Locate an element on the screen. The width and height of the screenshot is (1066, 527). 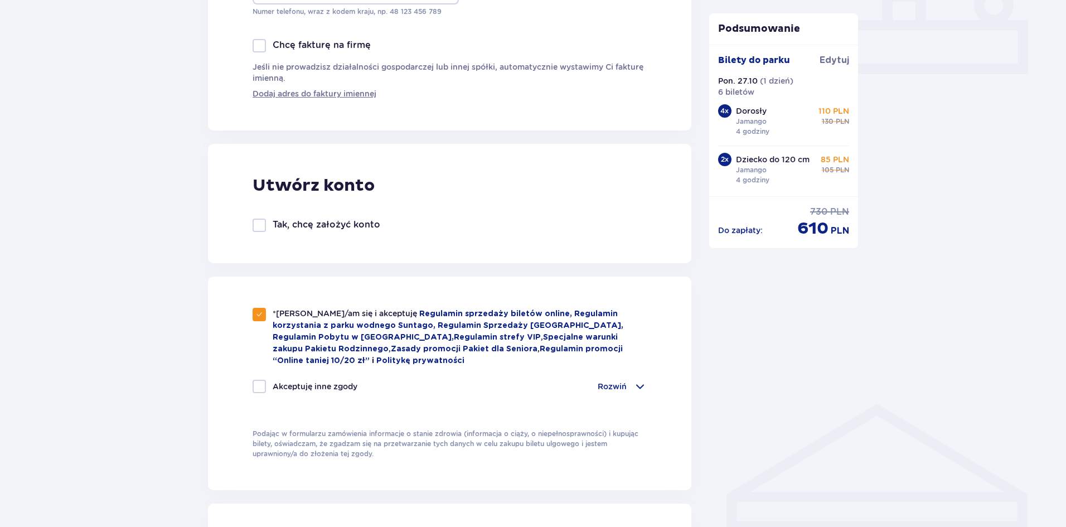
p: 85 PLN is located at coordinates (835, 159).